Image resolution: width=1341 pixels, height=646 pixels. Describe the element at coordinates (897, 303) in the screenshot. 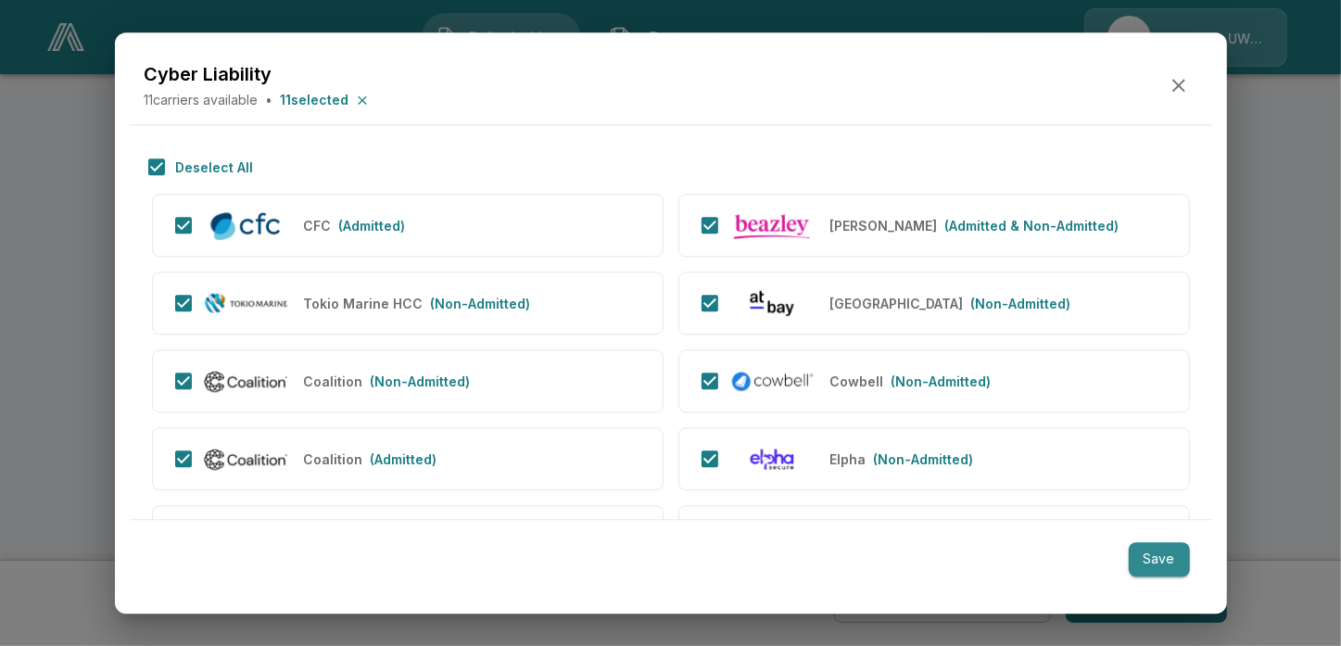

I see `p: At-Bay (Non-Admitted)` at that location.